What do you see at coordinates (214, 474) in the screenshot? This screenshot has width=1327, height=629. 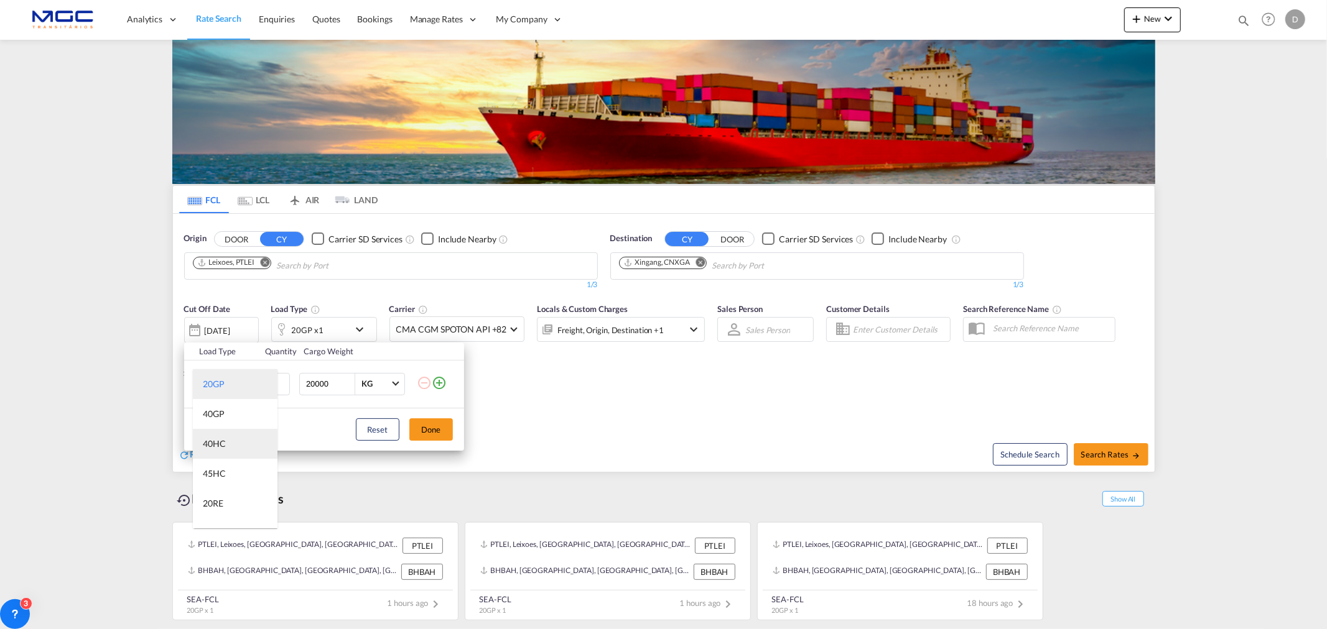 I see `div: 45HC` at bounding box center [214, 474].